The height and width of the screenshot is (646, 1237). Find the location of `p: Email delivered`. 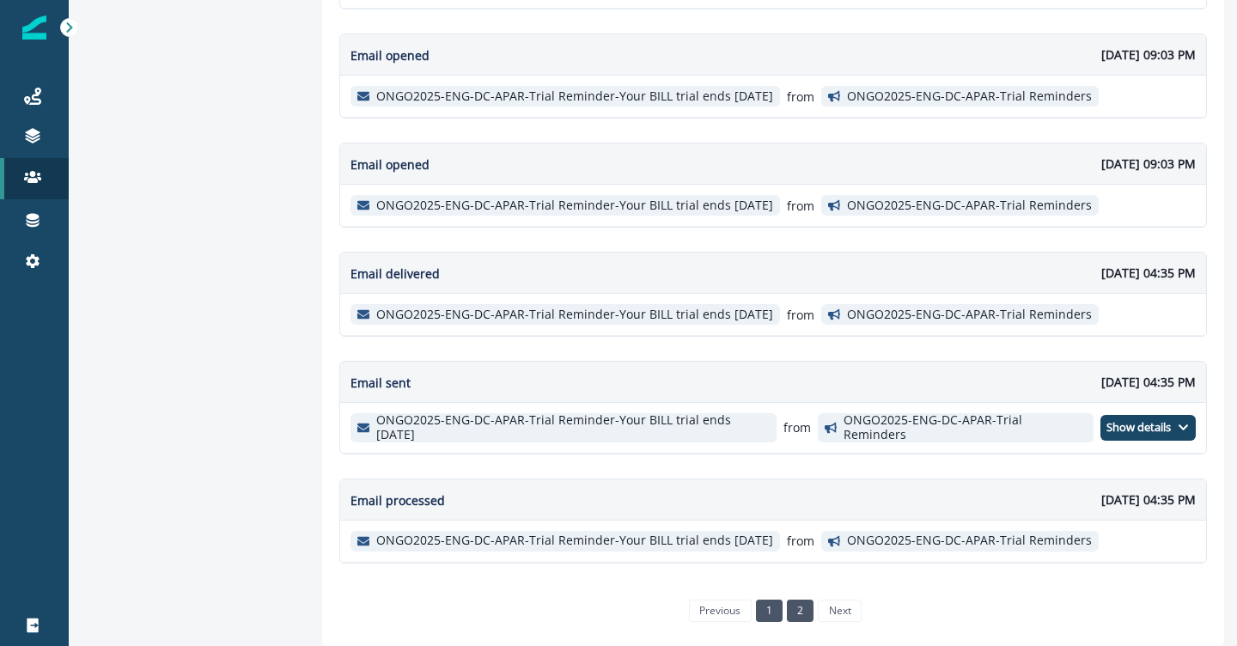

p: Email delivered is located at coordinates (395, 273).